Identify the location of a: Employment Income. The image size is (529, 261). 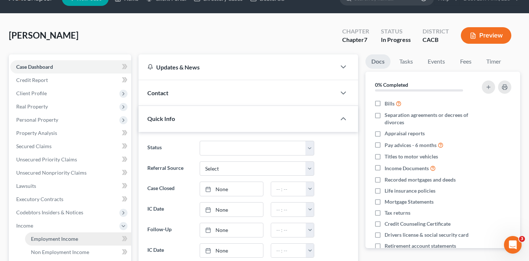
(78, 239).